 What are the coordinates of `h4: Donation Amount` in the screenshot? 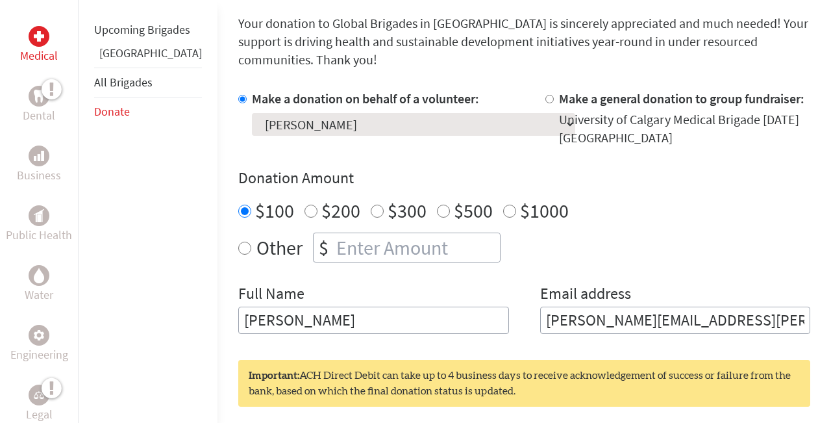 It's located at (524, 178).